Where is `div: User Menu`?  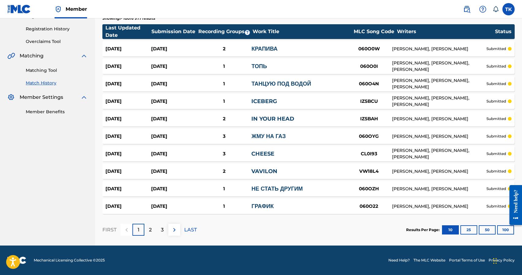 div: User Menu is located at coordinates (509, 9).